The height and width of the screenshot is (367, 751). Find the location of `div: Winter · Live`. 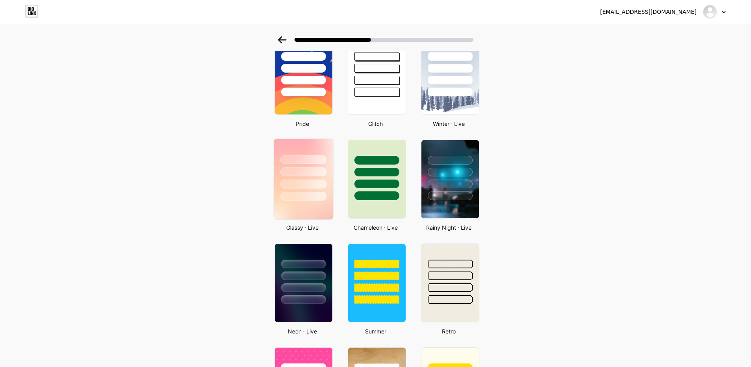

div: Winter · Live is located at coordinates (449, 123).